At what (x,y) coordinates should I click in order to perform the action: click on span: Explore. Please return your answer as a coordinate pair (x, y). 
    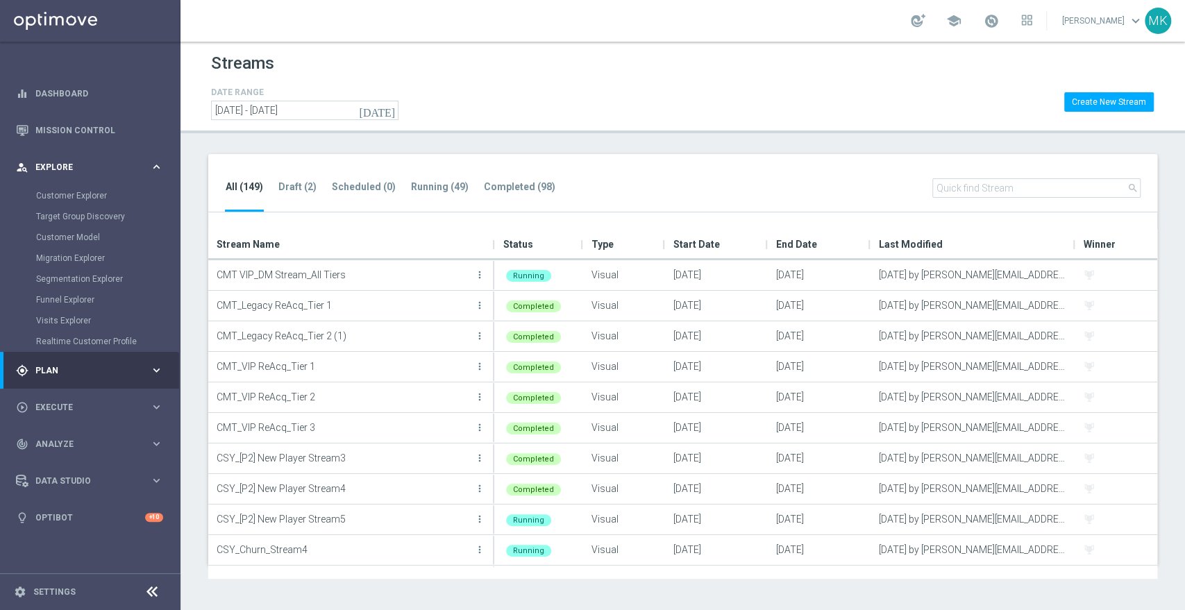
    Looking at the image, I should click on (92, 167).